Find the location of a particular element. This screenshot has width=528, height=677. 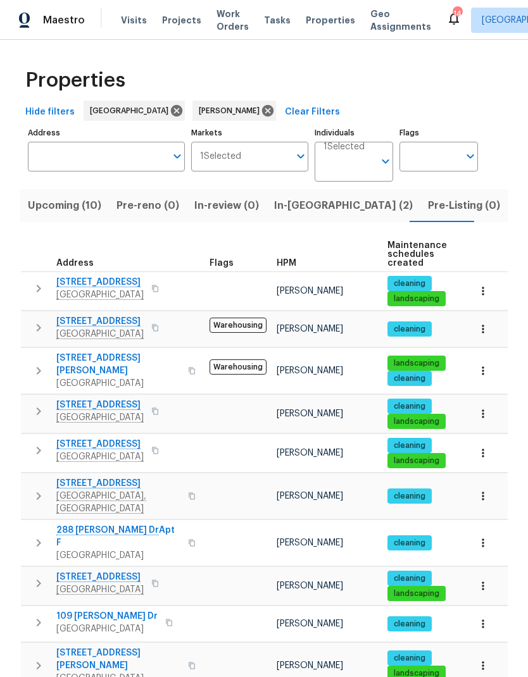

span: Maestro is located at coordinates (64, 20).